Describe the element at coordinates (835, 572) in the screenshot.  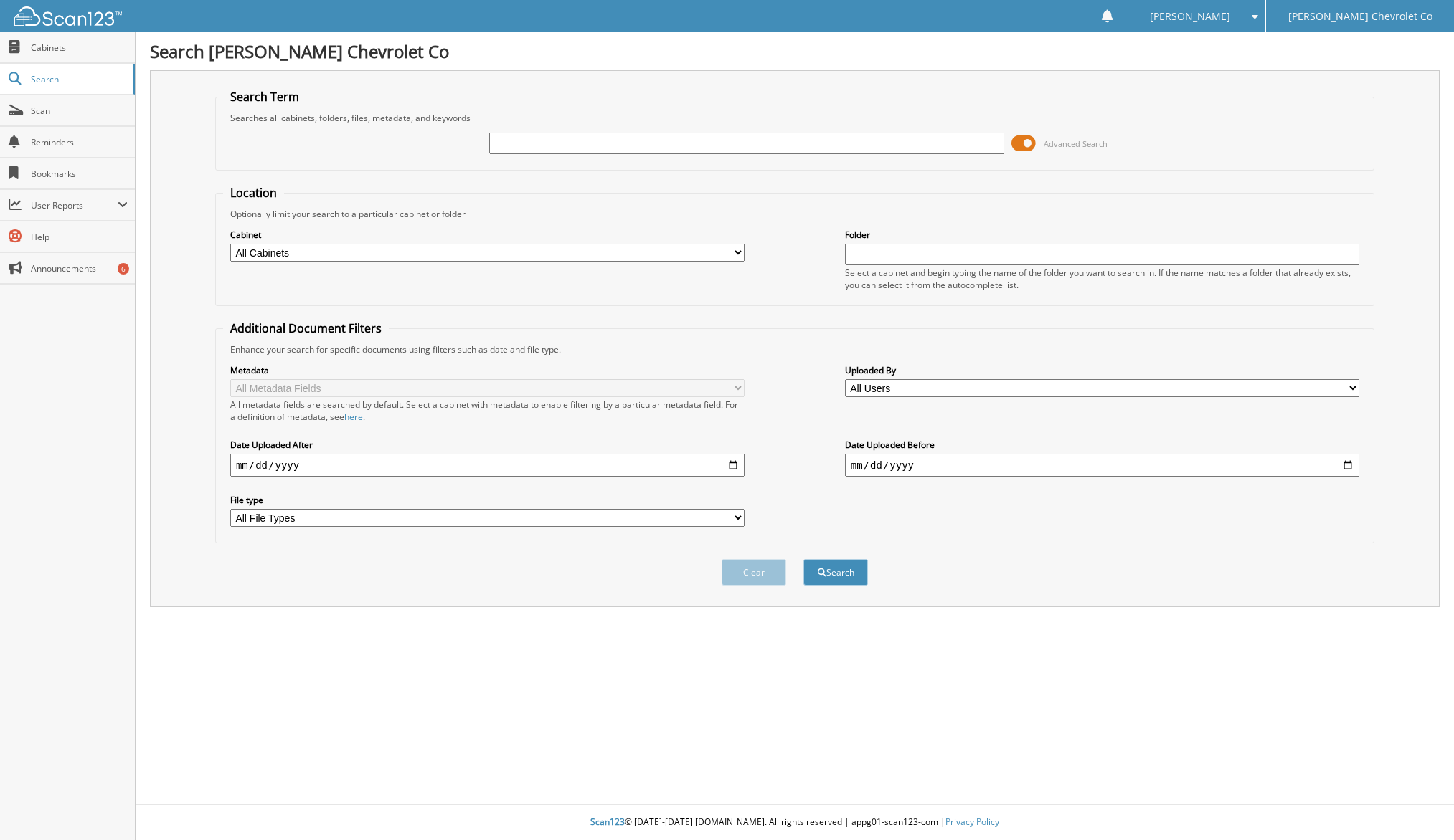
I see `button: Search` at that location.